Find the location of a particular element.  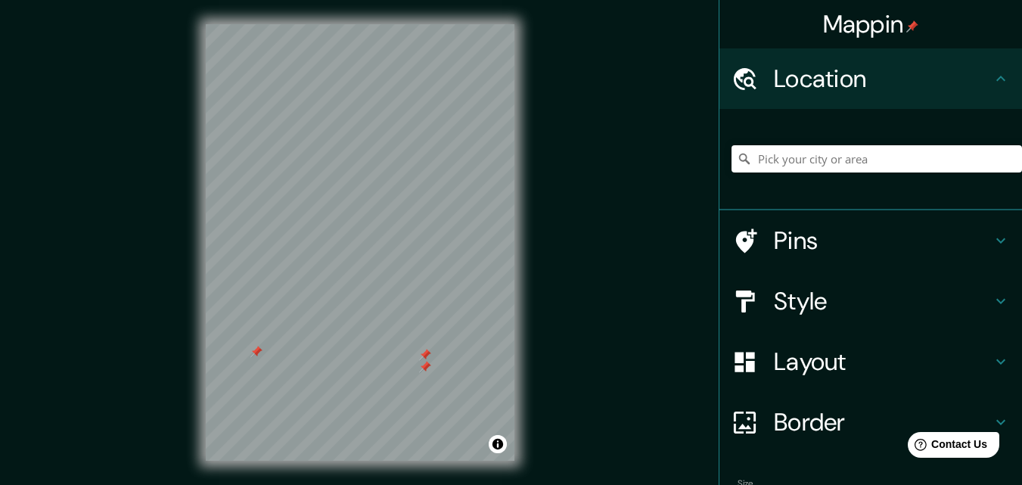

canvas: Map is located at coordinates (360, 242).